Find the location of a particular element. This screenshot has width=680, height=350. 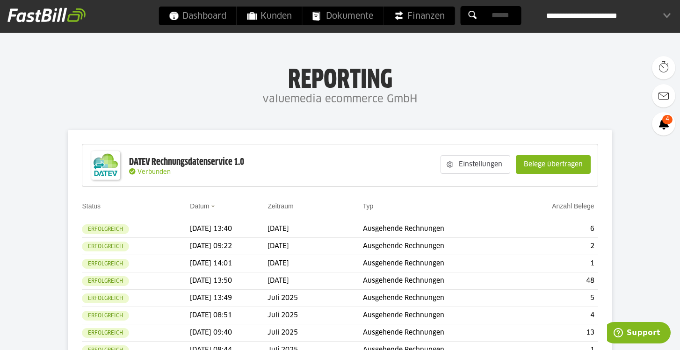

img: sort_desc.gif is located at coordinates (214, 207).